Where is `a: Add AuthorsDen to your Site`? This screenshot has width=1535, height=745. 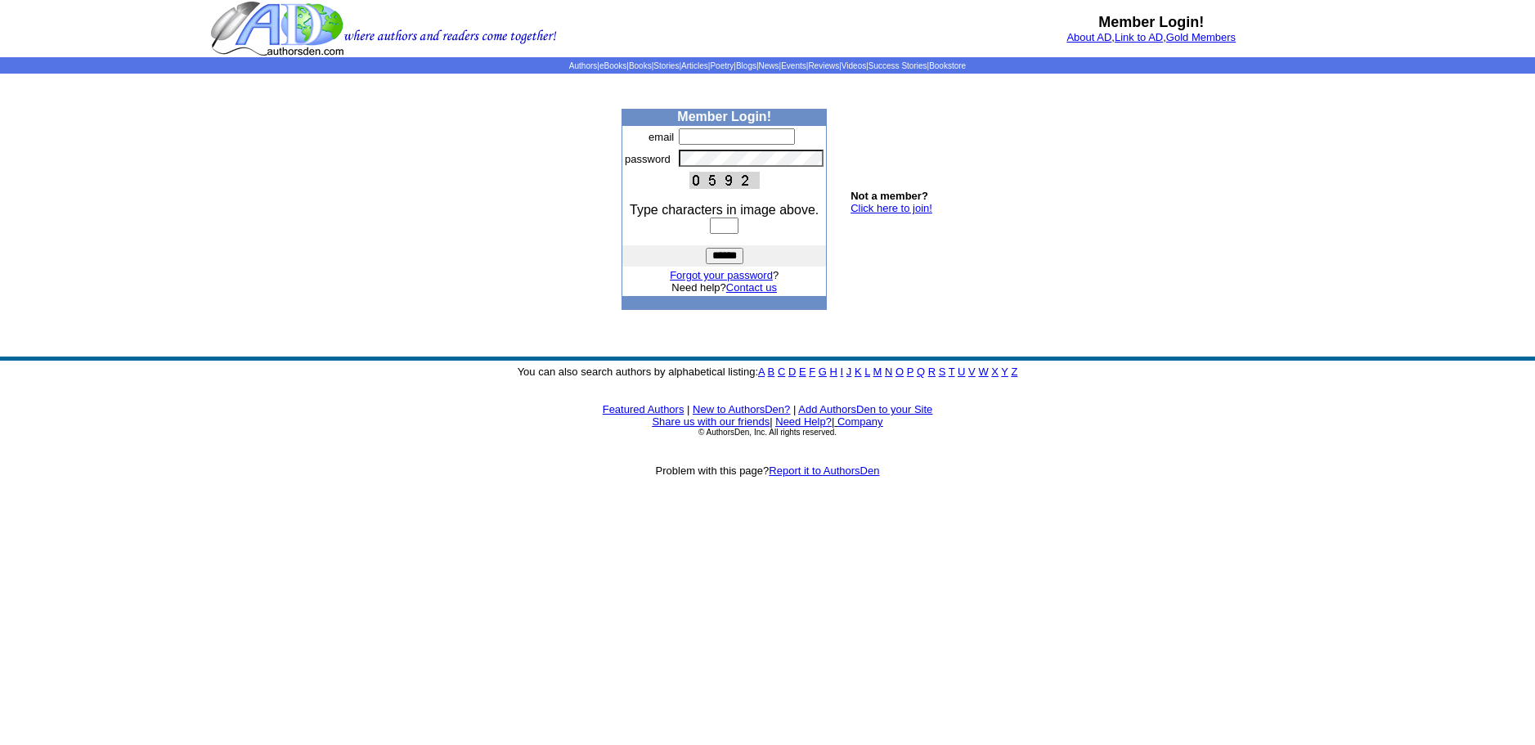
a: Add AuthorsDen to your Site is located at coordinates (865, 409).